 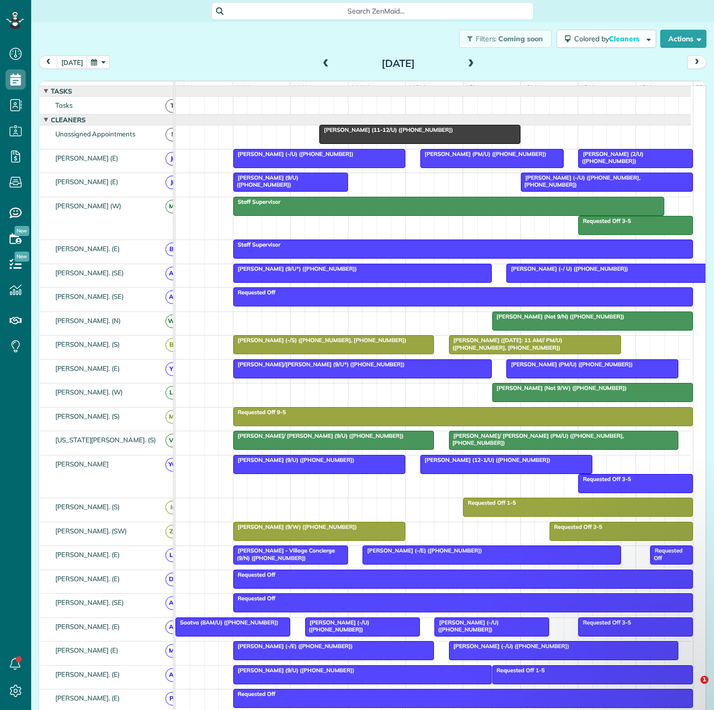 I want to click on span: T, so click(x=172, y=106).